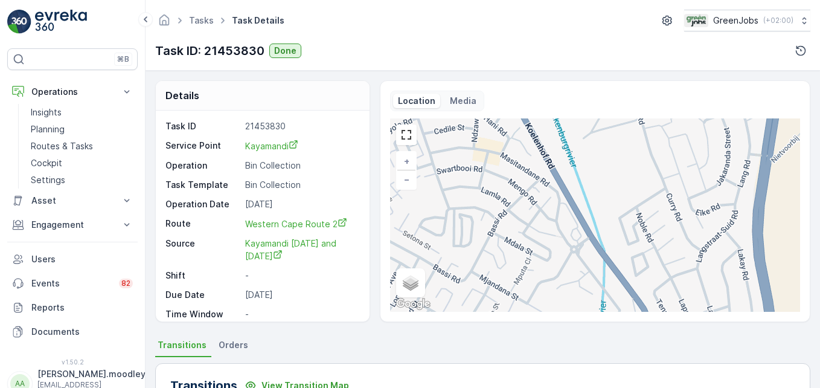 The image size is (820, 388). What do you see at coordinates (182, 345) in the screenshot?
I see `span: Transitions` at bounding box center [182, 345].